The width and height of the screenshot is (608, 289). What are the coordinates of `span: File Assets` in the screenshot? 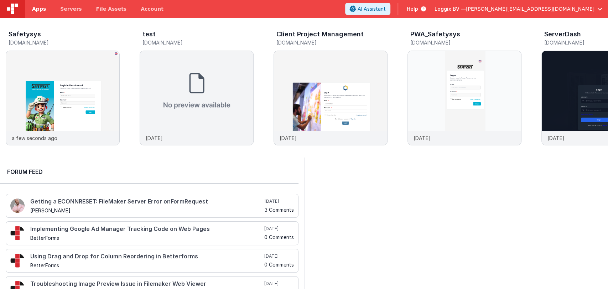 It's located at (111, 9).